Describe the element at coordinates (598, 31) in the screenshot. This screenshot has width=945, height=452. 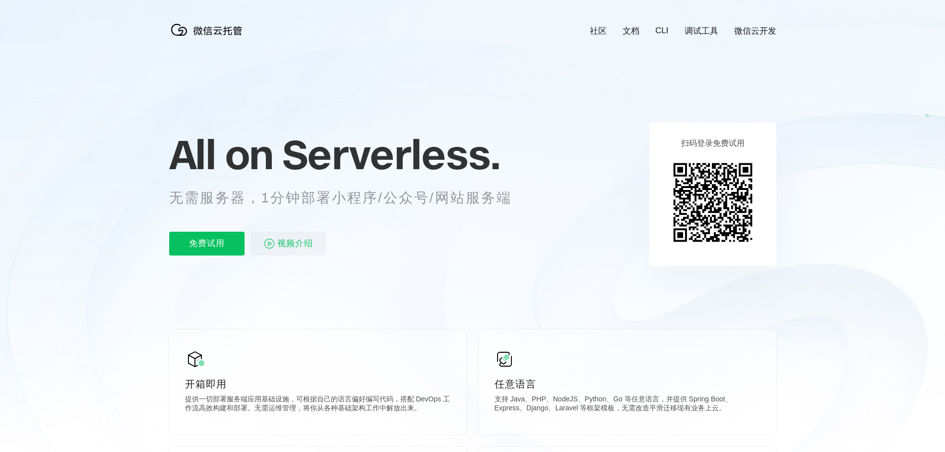
I see `a: 社区` at that location.